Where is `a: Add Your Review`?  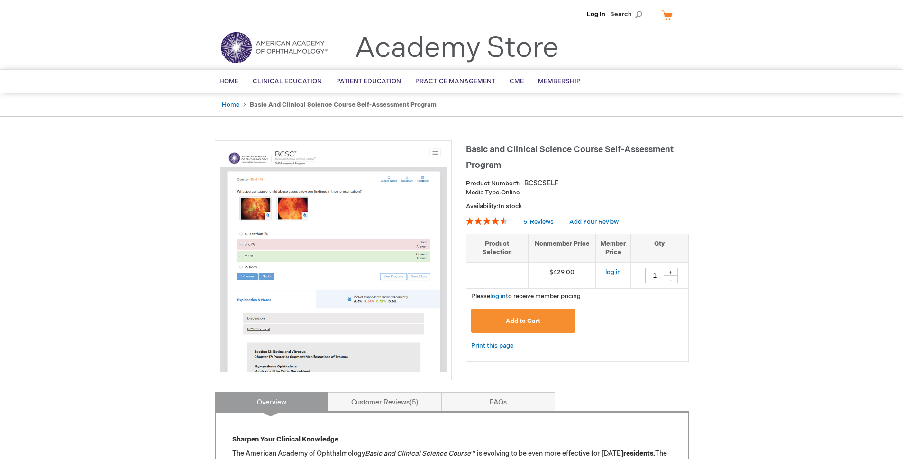
a: Add Your Review is located at coordinates (594, 222).